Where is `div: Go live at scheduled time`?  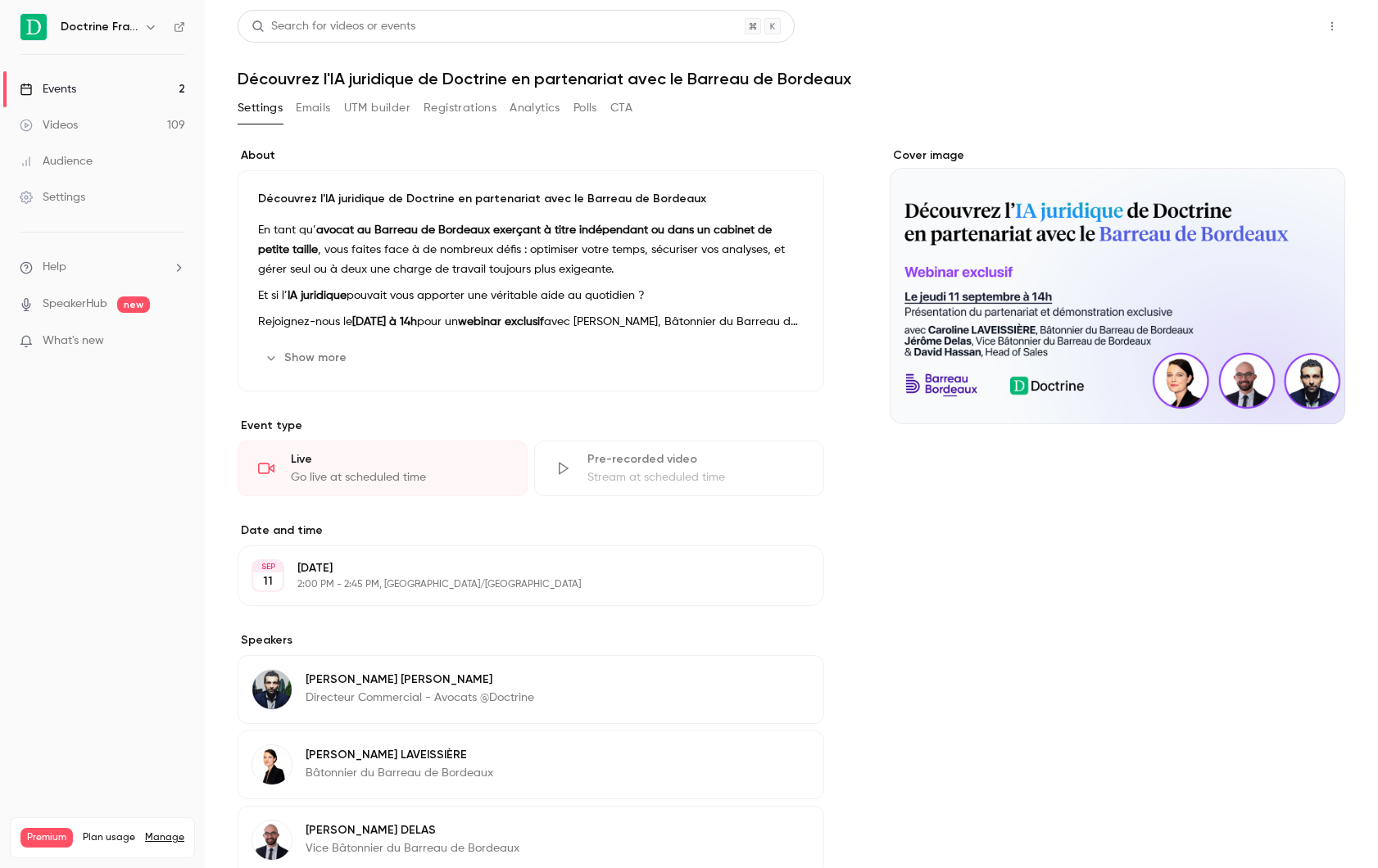
div: Go live at scheduled time is located at coordinates (399, 477).